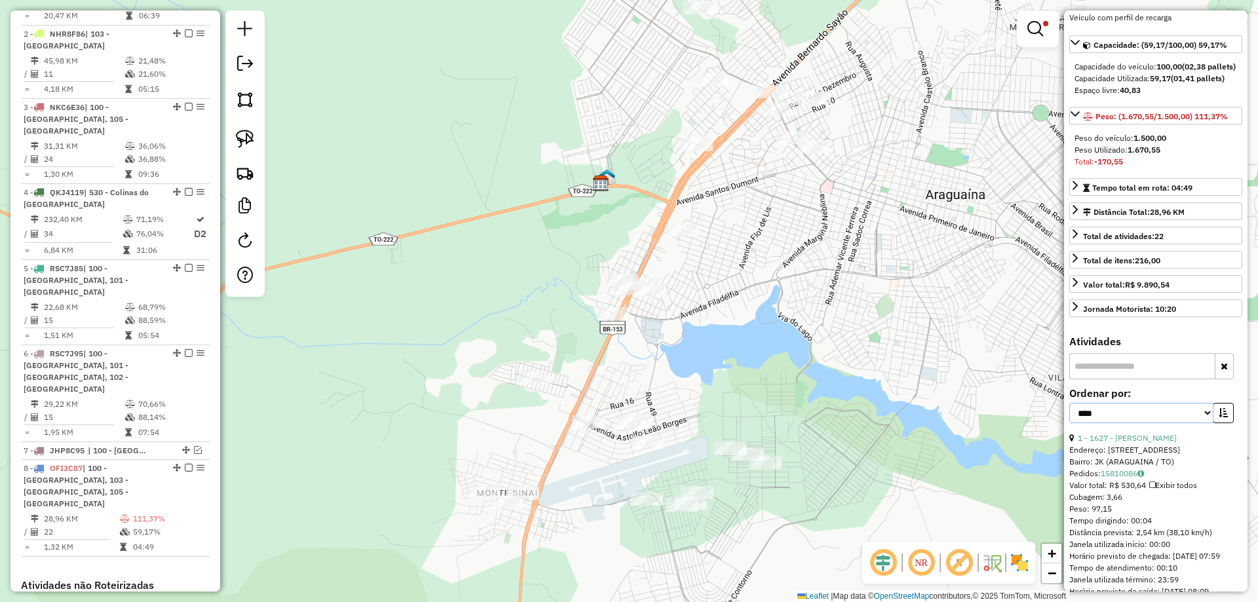  What do you see at coordinates (66, 39) in the screenshot?
I see `span: 2 -` at bounding box center [66, 39].